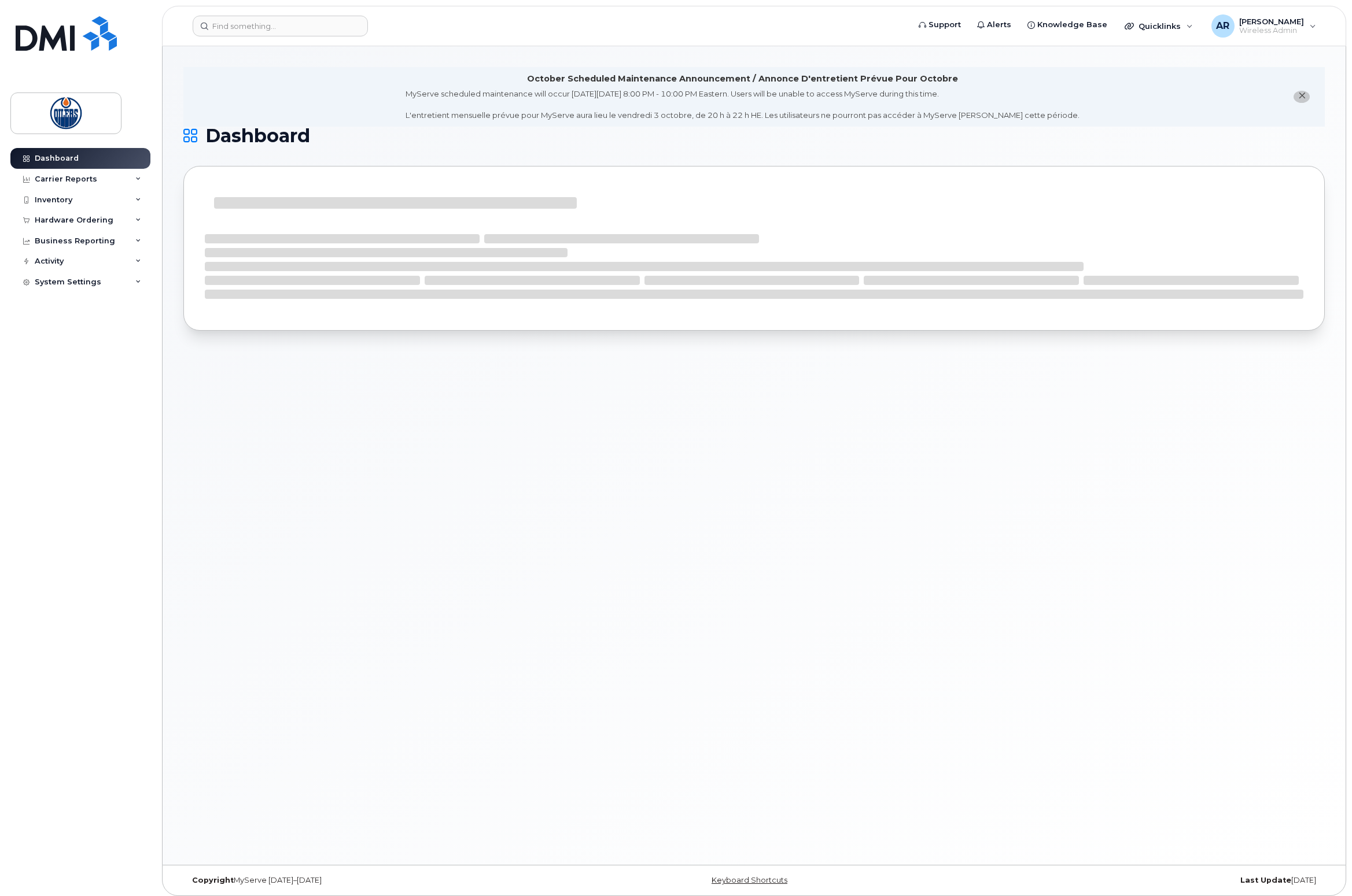 This screenshot has height=896, width=1352. Describe the element at coordinates (257, 135) in the screenshot. I see `span: Dashboard` at that location.